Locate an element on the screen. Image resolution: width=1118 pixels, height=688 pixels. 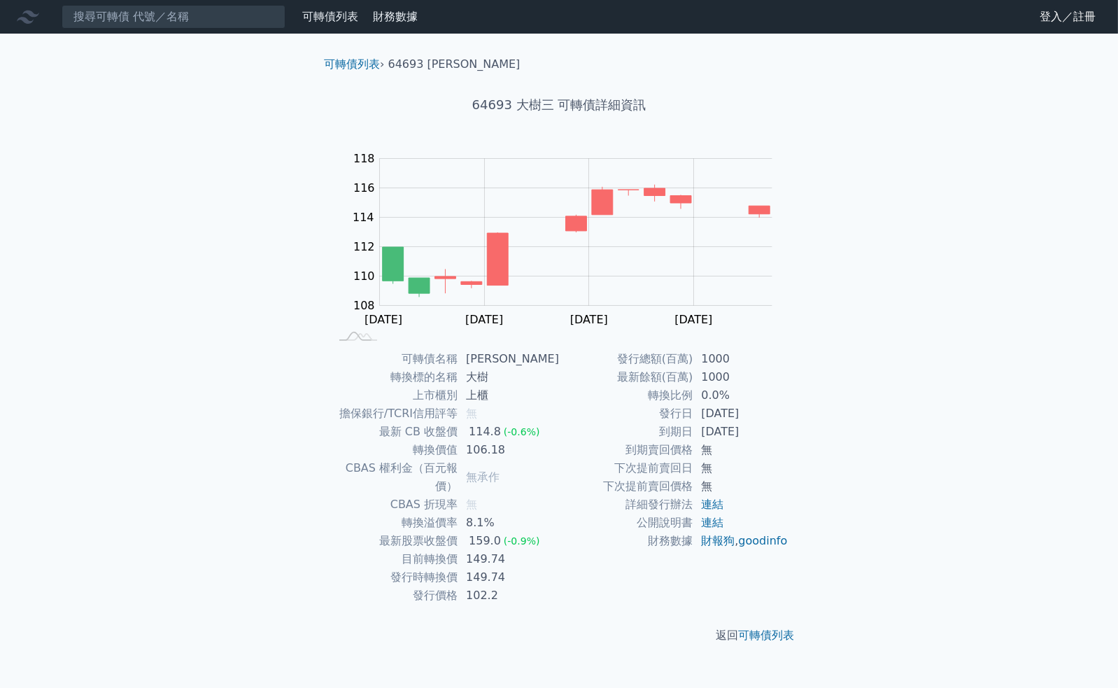
td: 上櫃 is located at coordinates (508, 395).